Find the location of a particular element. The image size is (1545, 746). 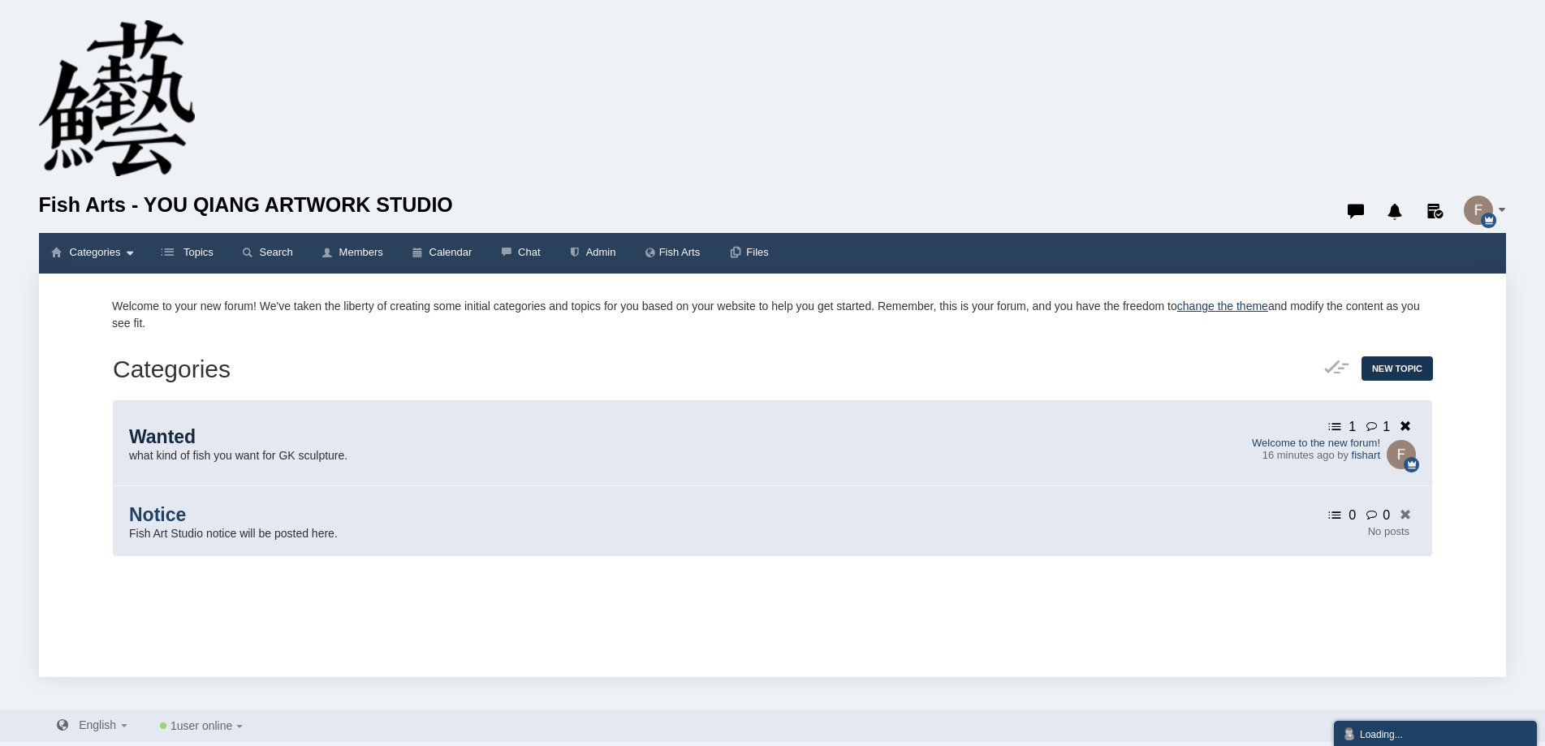

time: 16 minutes ago is located at coordinates (1298, 455).